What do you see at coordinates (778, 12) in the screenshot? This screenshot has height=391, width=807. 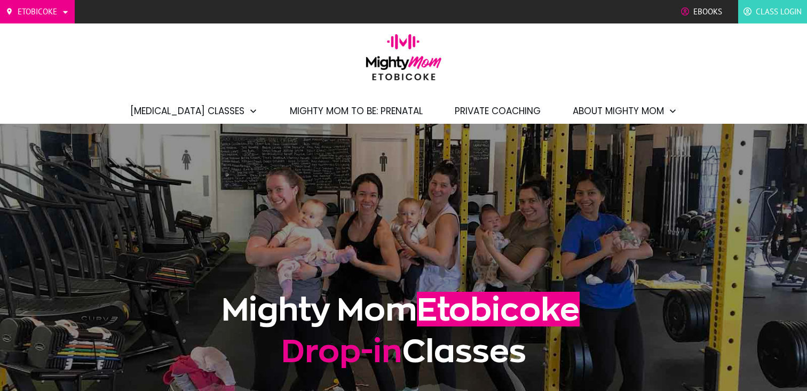 I see `span: Class Login` at bounding box center [778, 12].